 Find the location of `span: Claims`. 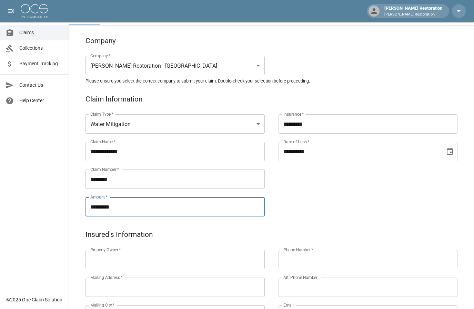

span: Claims is located at coordinates (41, 32).